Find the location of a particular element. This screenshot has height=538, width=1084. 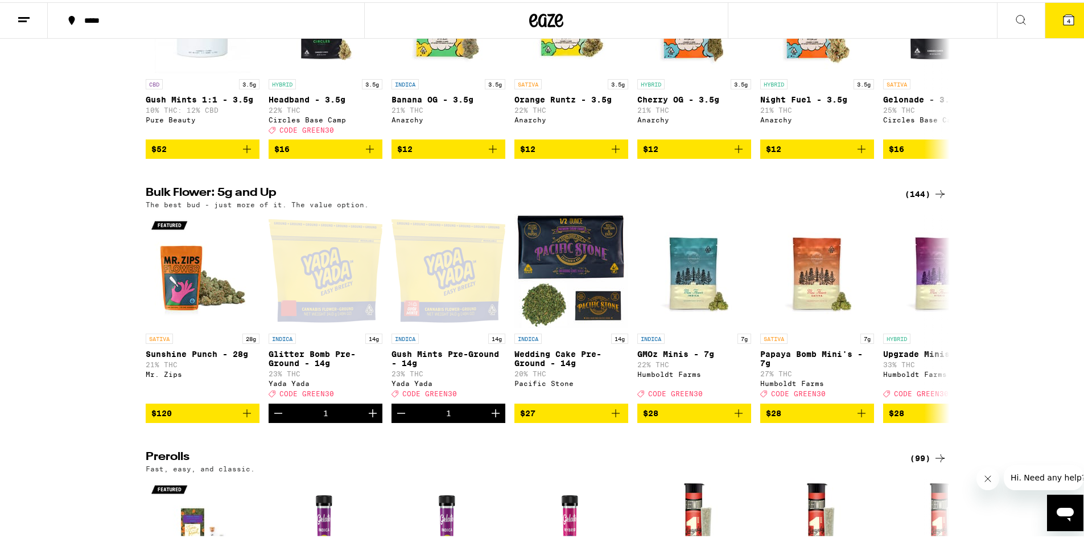

p: 28g is located at coordinates (251, 336).